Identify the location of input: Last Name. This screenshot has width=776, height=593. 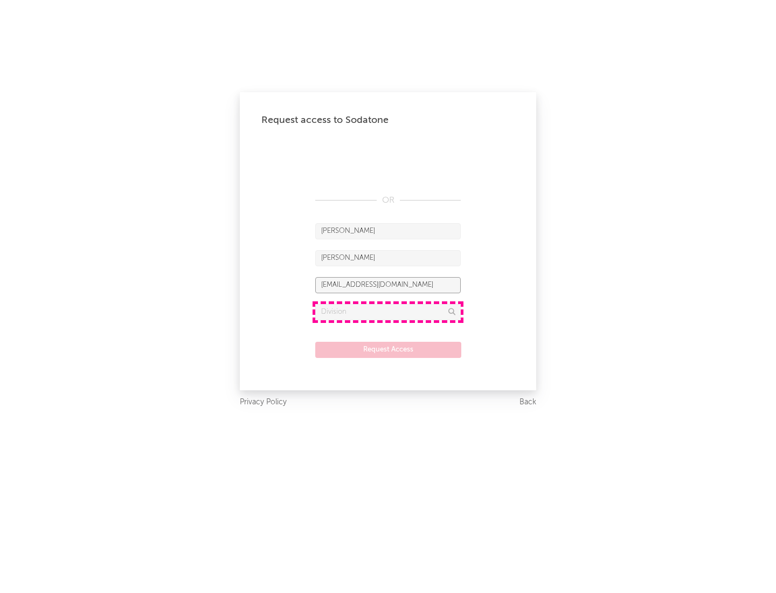
(388, 258).